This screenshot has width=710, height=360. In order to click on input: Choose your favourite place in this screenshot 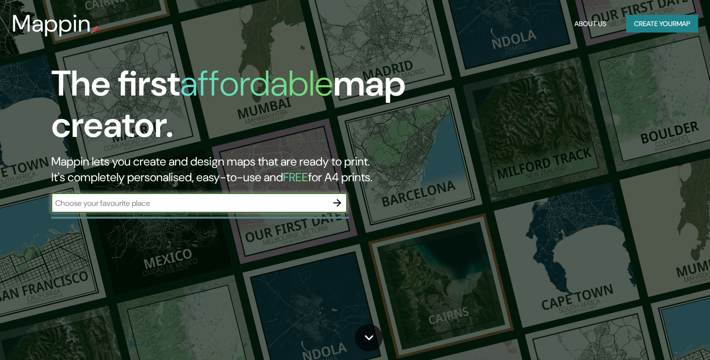, I will do `click(189, 203)`.